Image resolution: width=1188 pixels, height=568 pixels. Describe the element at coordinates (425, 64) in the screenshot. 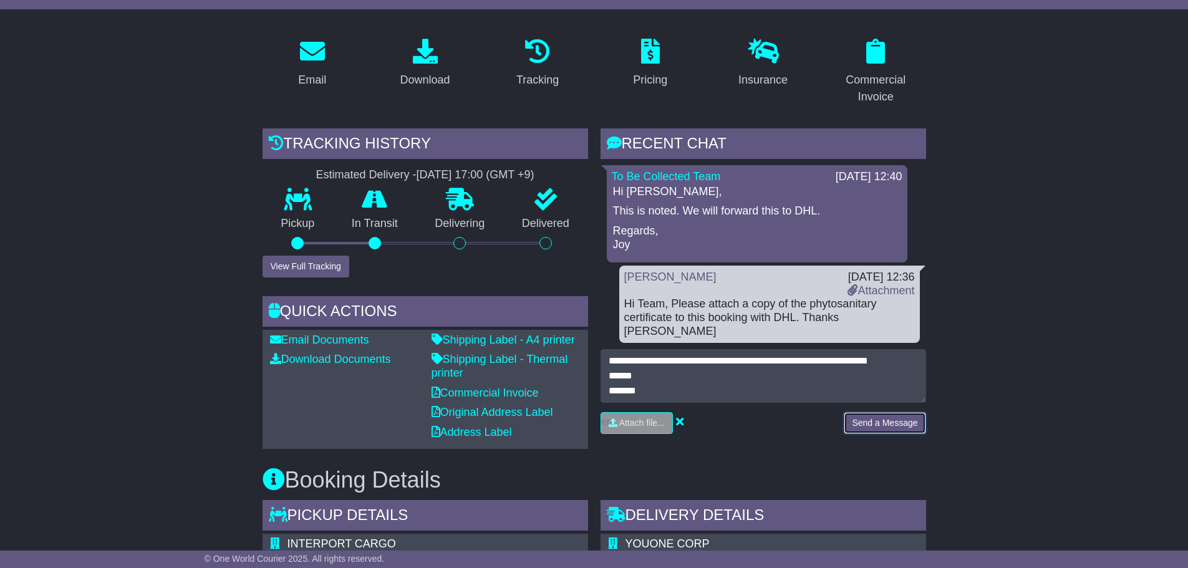

I see `a: Download` at that location.